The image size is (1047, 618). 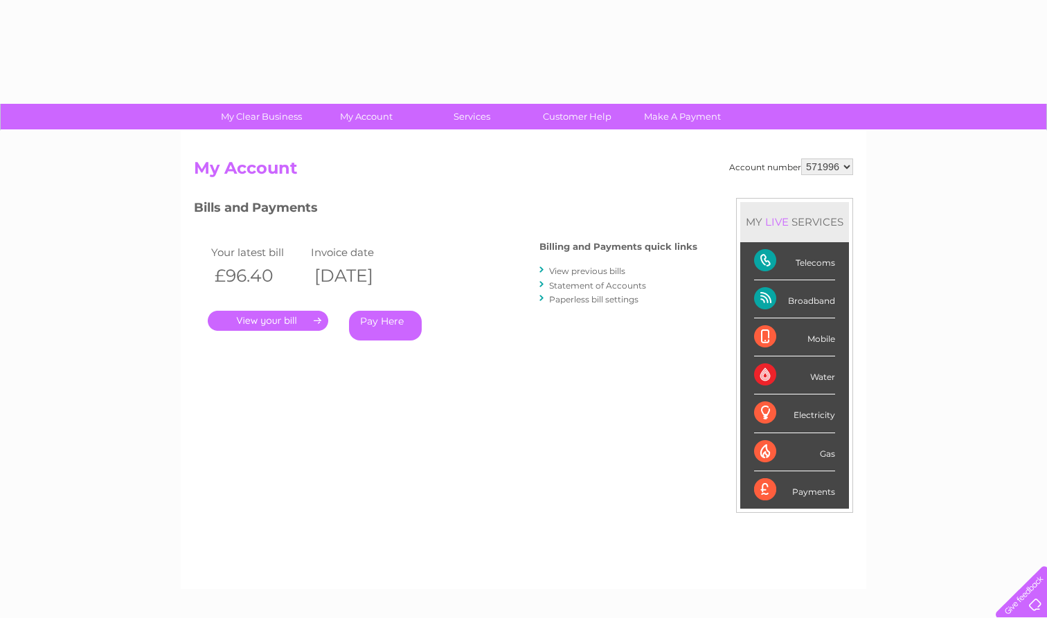 What do you see at coordinates (524, 172) in the screenshot?
I see `h2: My Account` at bounding box center [524, 172].